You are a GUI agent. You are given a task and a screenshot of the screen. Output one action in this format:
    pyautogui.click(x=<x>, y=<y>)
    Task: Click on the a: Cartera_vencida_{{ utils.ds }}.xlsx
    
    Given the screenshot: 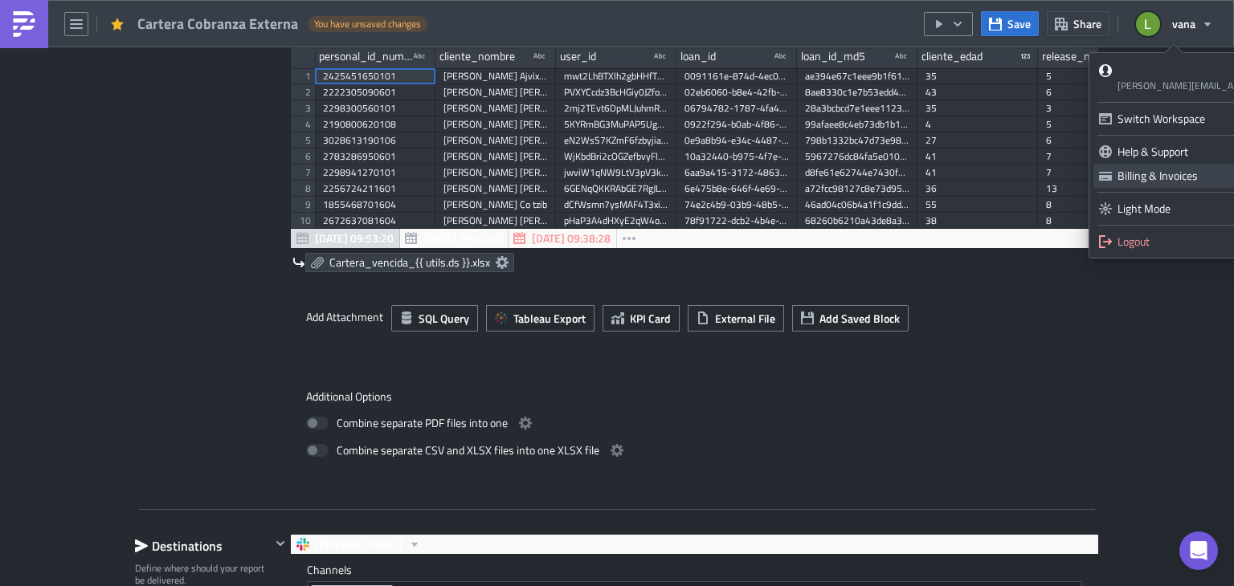 What is the action you would take?
    pyautogui.click(x=410, y=263)
    